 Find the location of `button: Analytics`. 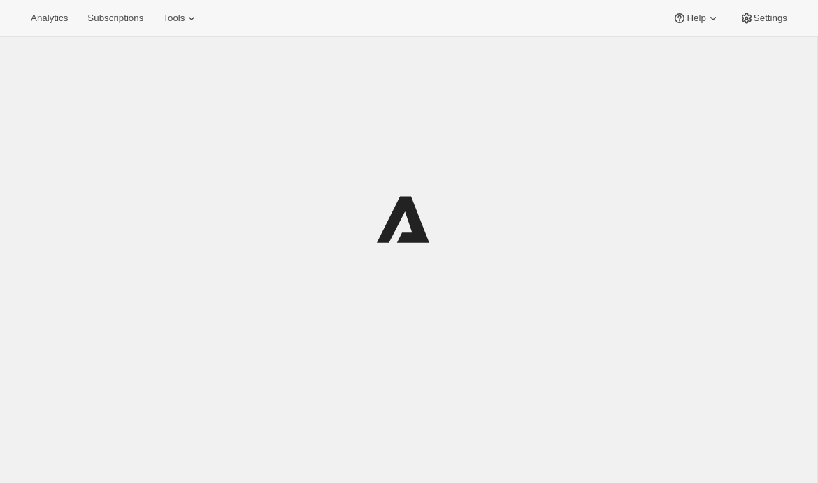

button: Analytics is located at coordinates (49, 18).